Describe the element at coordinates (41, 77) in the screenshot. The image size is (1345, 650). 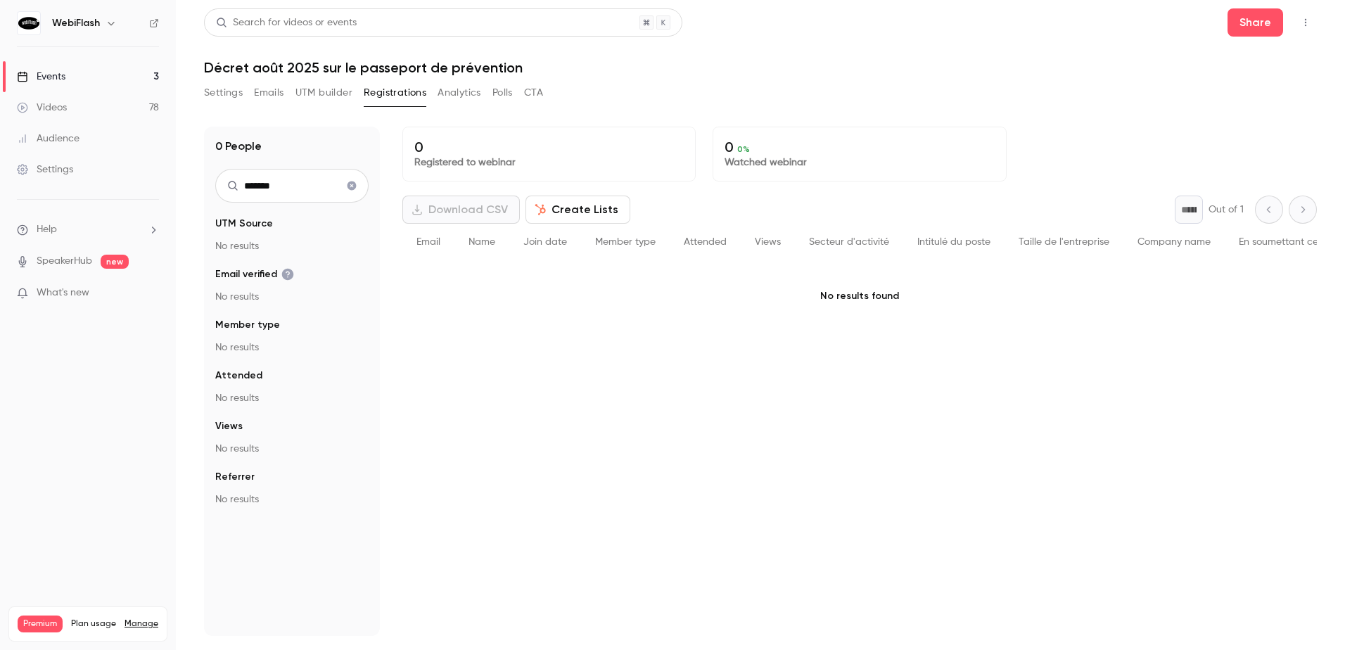
I see `div: Events` at that location.